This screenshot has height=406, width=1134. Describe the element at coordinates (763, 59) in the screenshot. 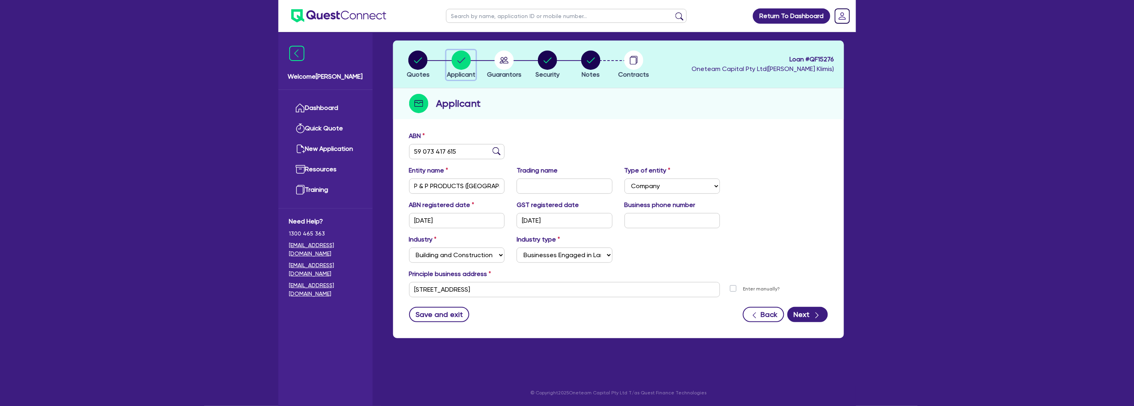

I see `span: Loan # QF15276` at that location.